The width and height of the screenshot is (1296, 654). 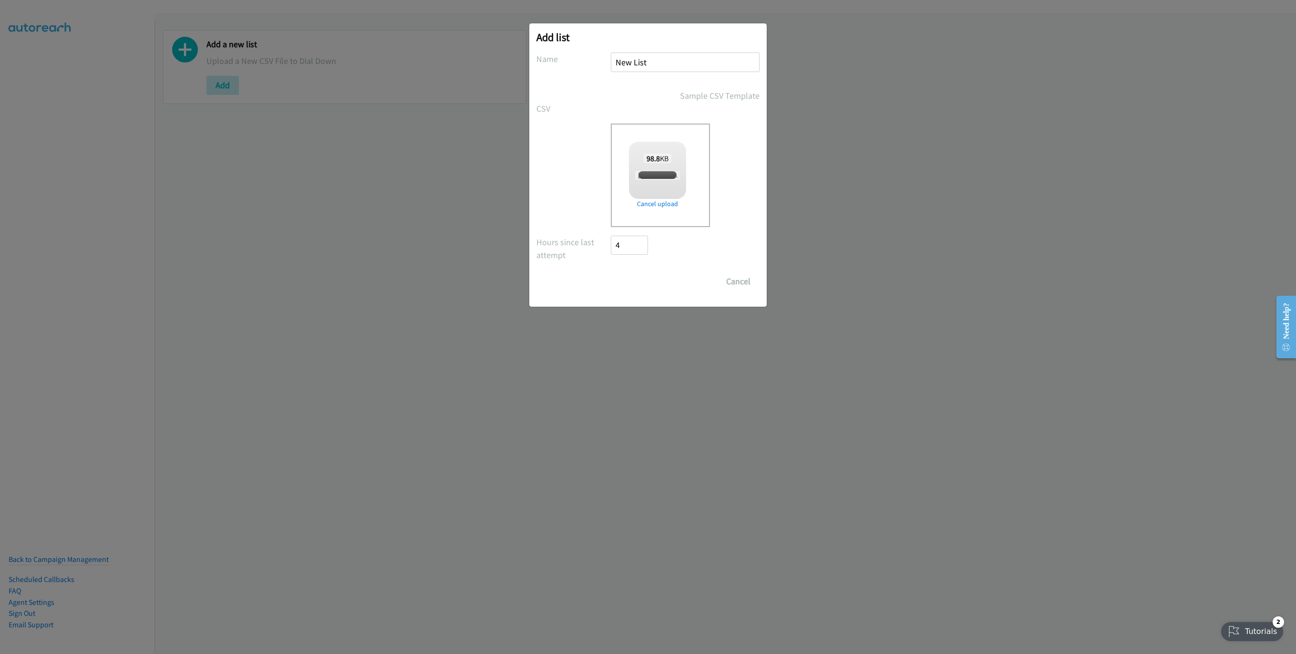 What do you see at coordinates (657, 158) in the screenshot?
I see `span: KB` at bounding box center [657, 158].